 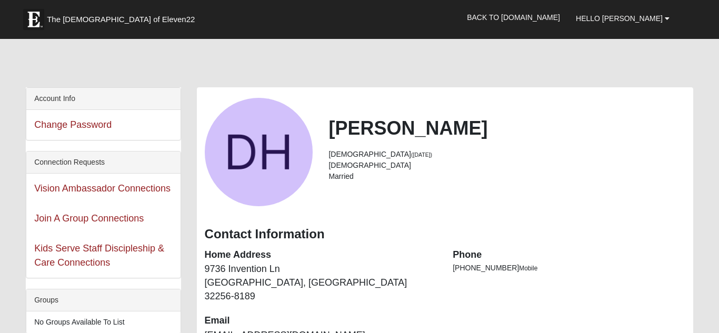 I want to click on a: Kids Serve Staff Discipleship & Care Connections, so click(x=99, y=255).